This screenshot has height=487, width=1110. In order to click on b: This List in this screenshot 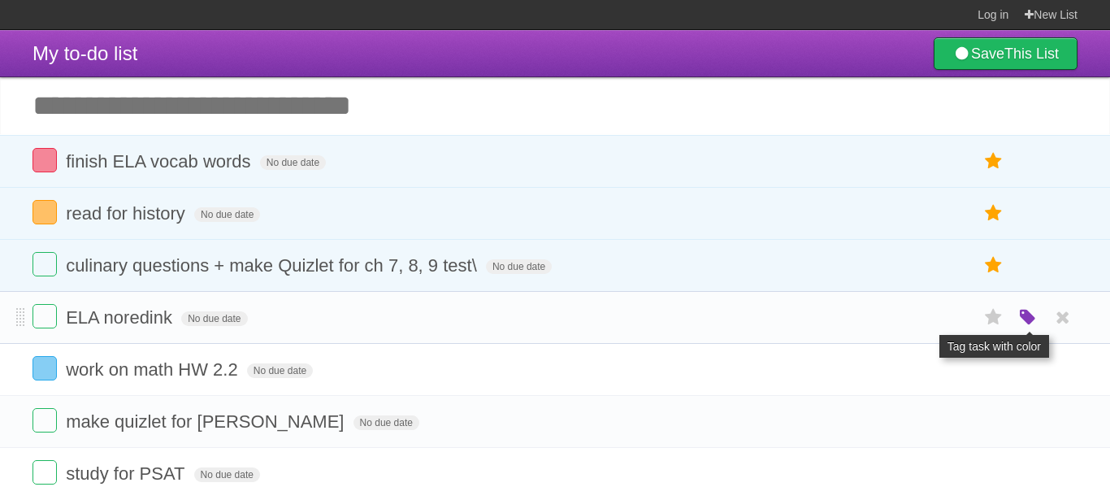, I will do `click(1031, 54)`.